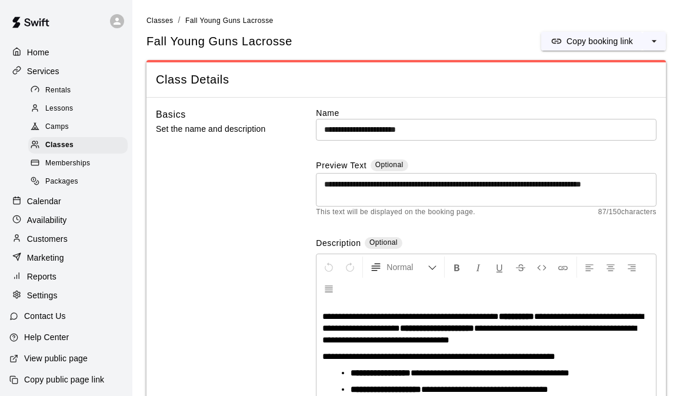 The height and width of the screenshot is (396, 680). Describe the element at coordinates (78, 109) in the screenshot. I see `div: Lessons` at that location.